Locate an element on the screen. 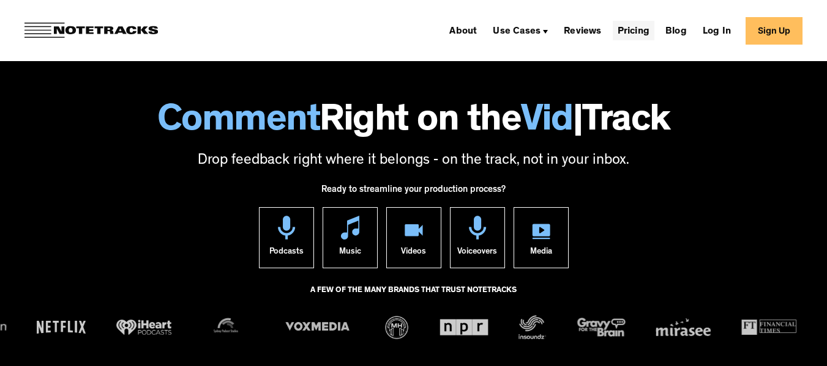 Image resolution: width=827 pixels, height=366 pixels. a: Blog is located at coordinates (675, 31).